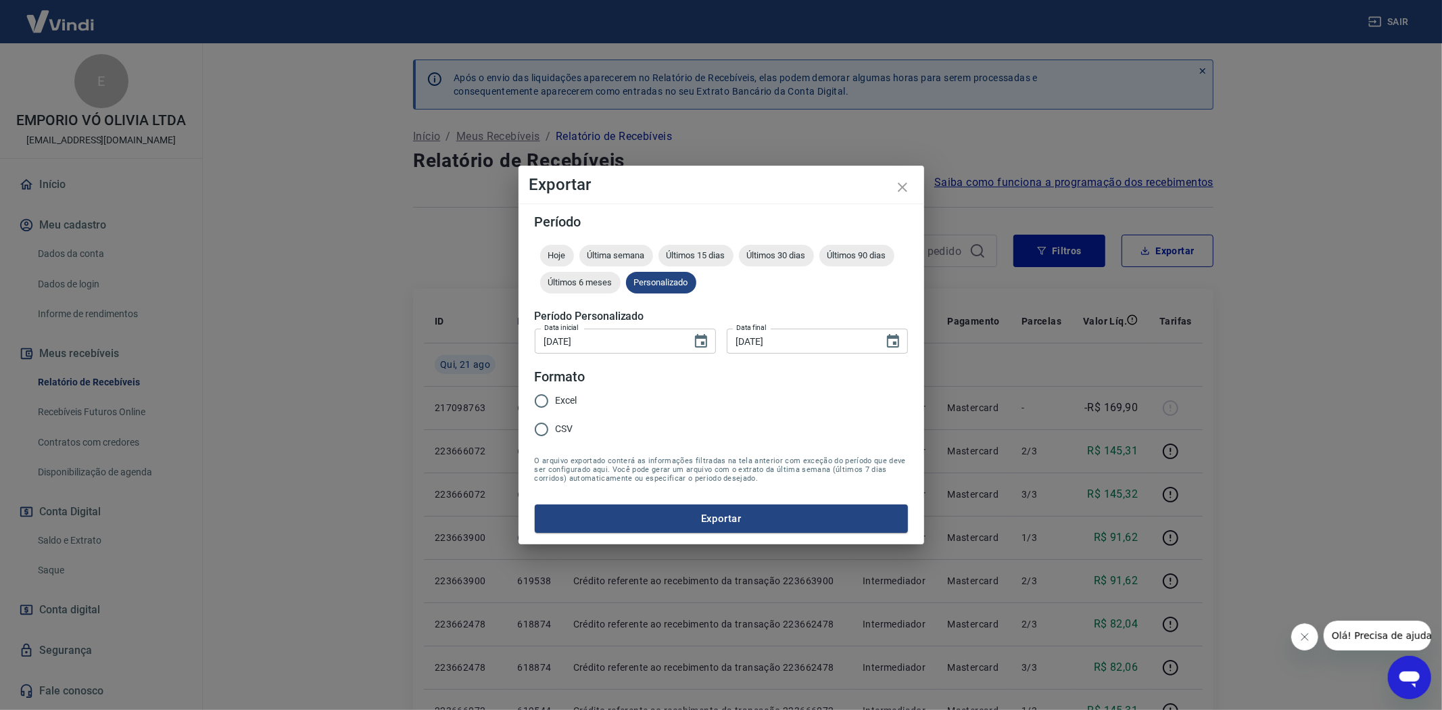 This screenshot has height=710, width=1442. I want to click on label: Data inicial, so click(561, 327).